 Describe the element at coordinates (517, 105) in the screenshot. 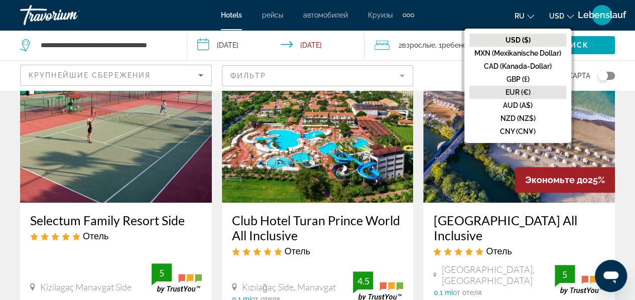

I see `button: AUD (A$)` at that location.